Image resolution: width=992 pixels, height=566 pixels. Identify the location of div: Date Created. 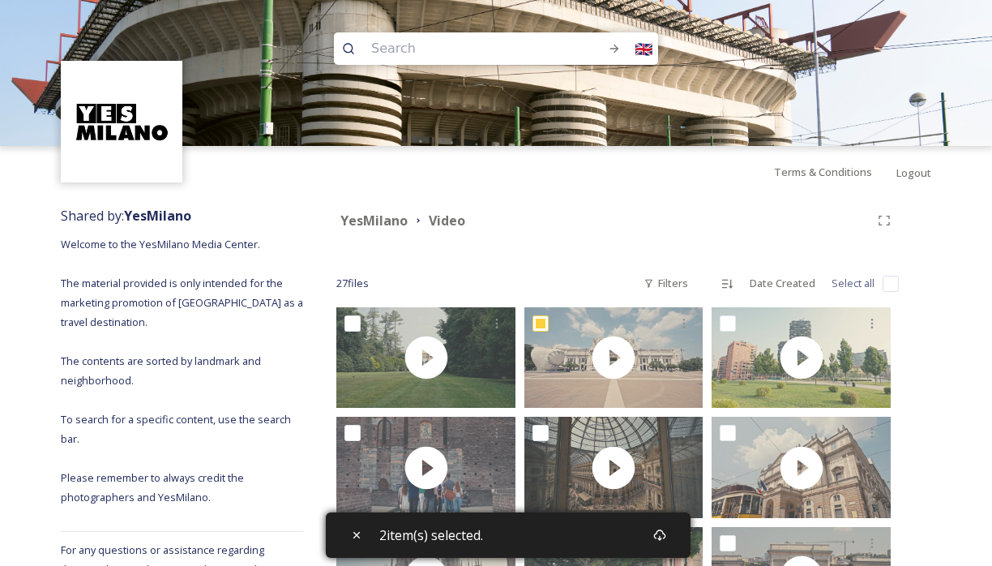
(782, 283).